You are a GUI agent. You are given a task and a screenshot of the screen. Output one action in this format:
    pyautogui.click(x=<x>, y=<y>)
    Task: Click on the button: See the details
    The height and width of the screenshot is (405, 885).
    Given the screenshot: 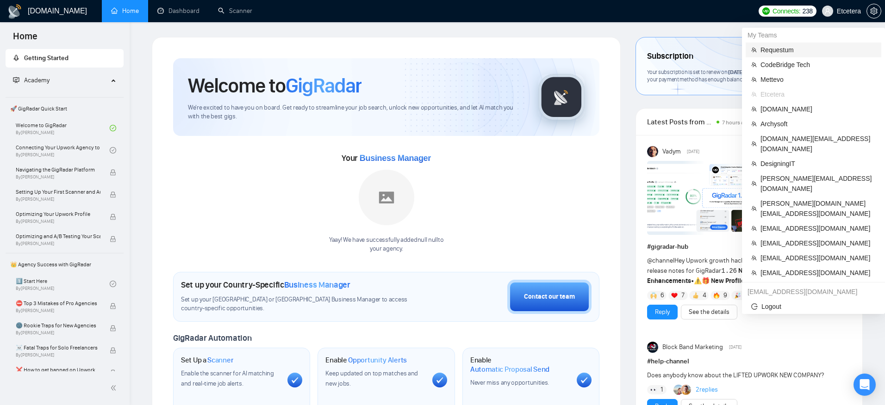 What is the action you would take?
    pyautogui.click(x=709, y=312)
    